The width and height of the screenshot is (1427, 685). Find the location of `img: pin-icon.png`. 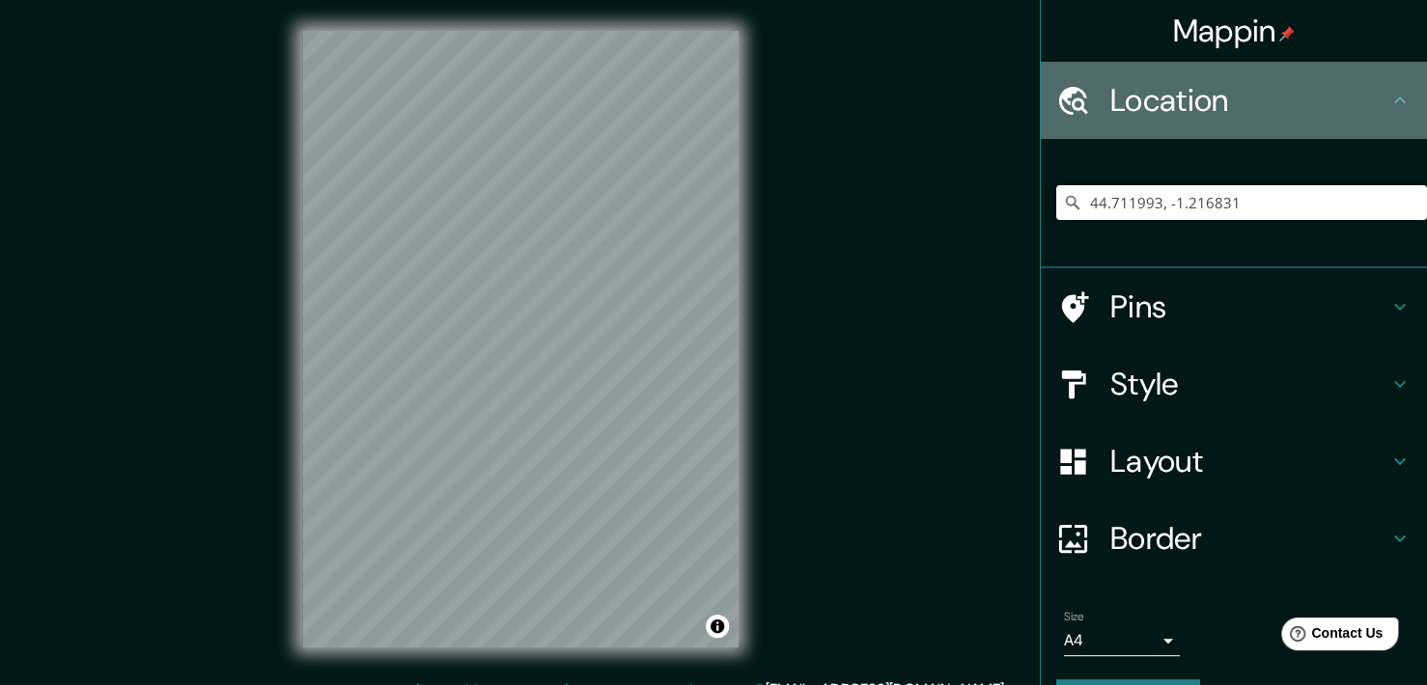

img: pin-icon.png is located at coordinates (1287, 34).